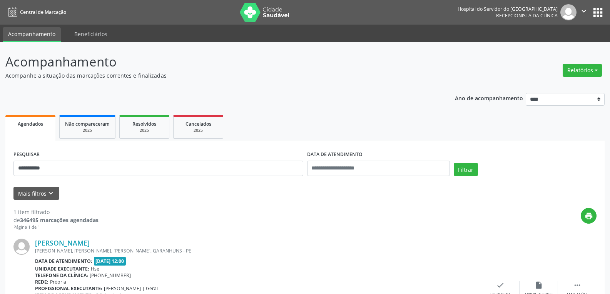 Image resolution: width=610 pixels, height=294 pixels. I want to click on label: PESQUISAR, so click(27, 155).